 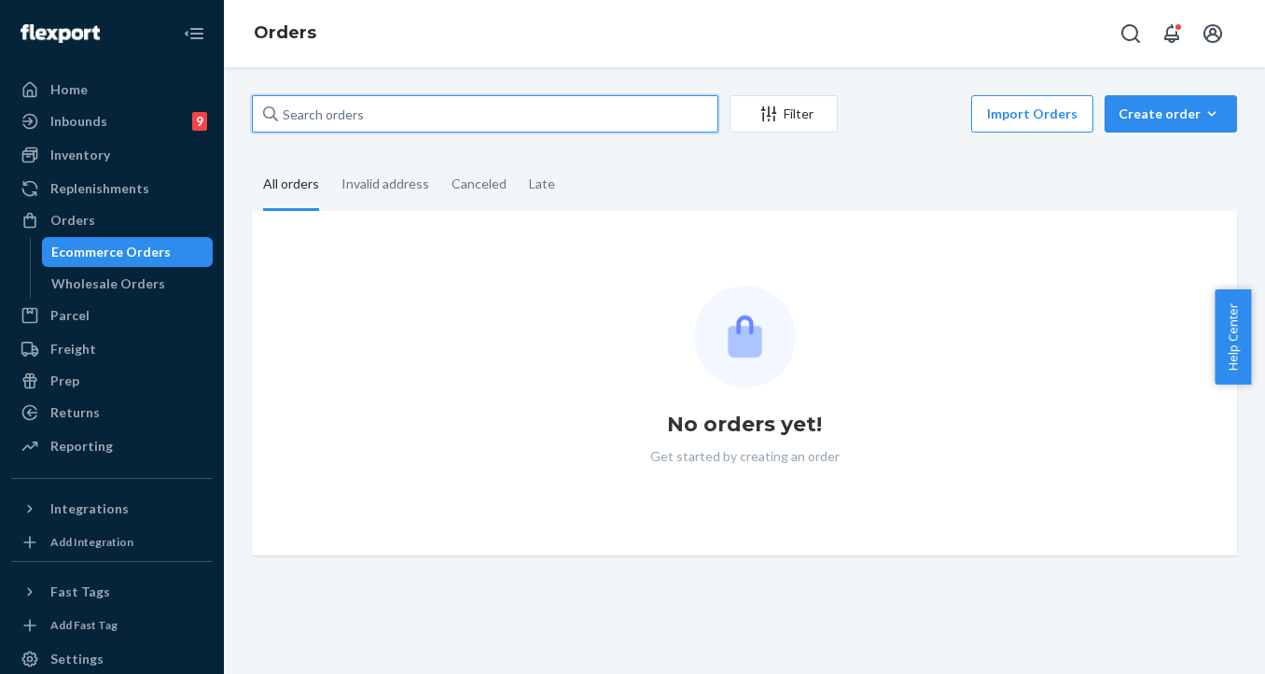 What do you see at coordinates (112, 155) in the screenshot?
I see `a: Inventory` at bounding box center [112, 155].